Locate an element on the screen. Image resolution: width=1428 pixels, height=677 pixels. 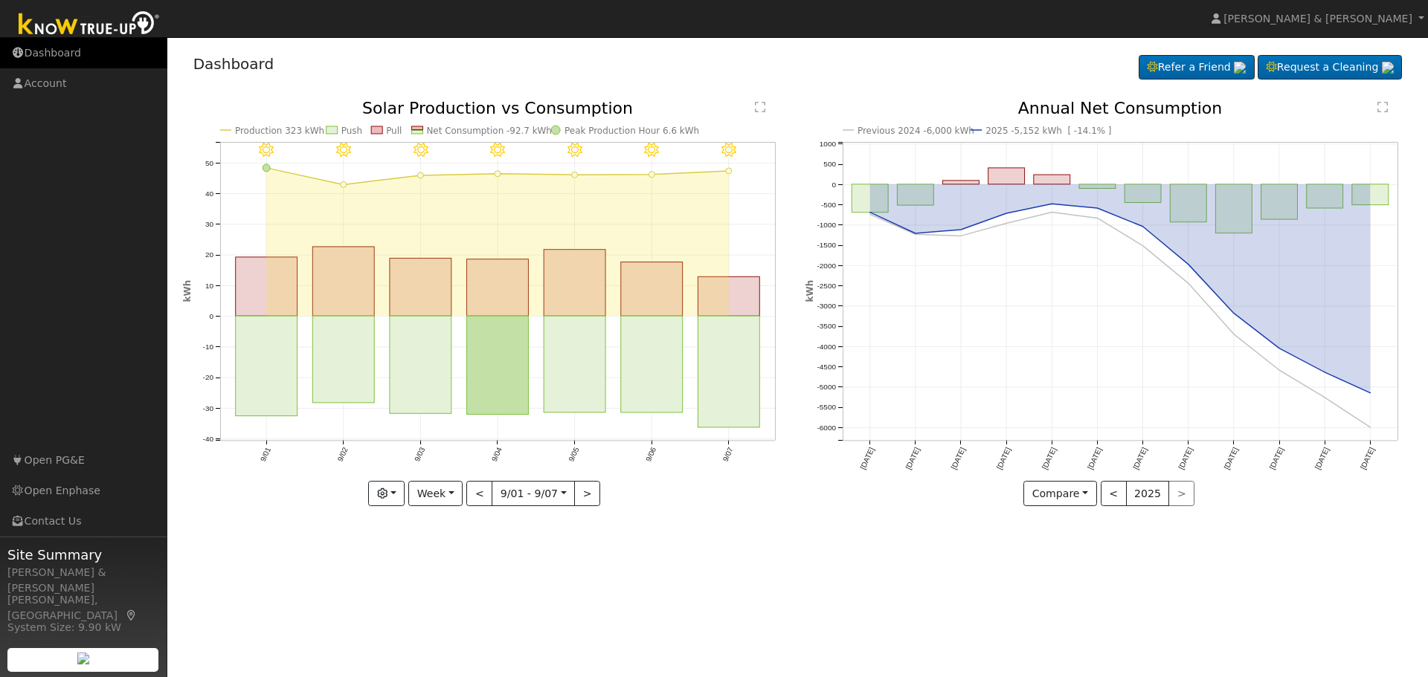
text: -5000 is located at coordinates (826, 387).